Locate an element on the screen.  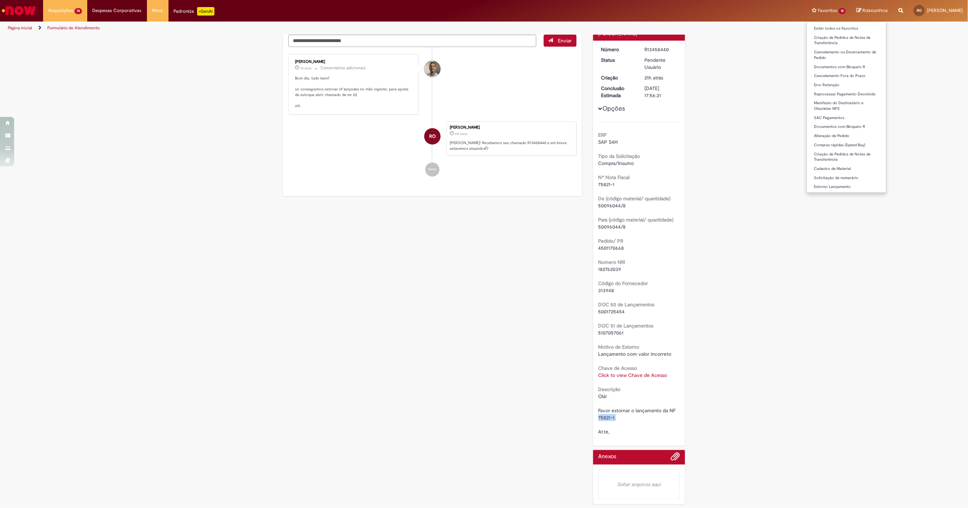
a: Click to view Chave de Acesso is located at coordinates (633, 375).